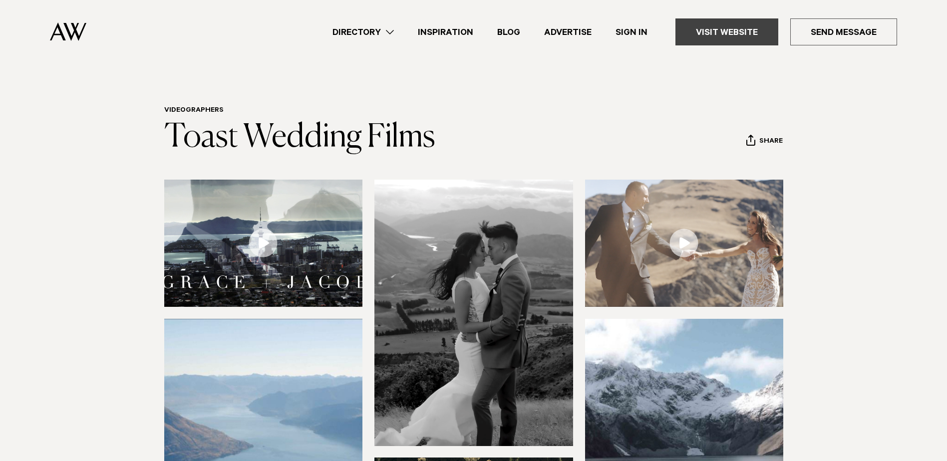  What do you see at coordinates (843, 32) in the screenshot?
I see `a: Send Message` at bounding box center [843, 32].